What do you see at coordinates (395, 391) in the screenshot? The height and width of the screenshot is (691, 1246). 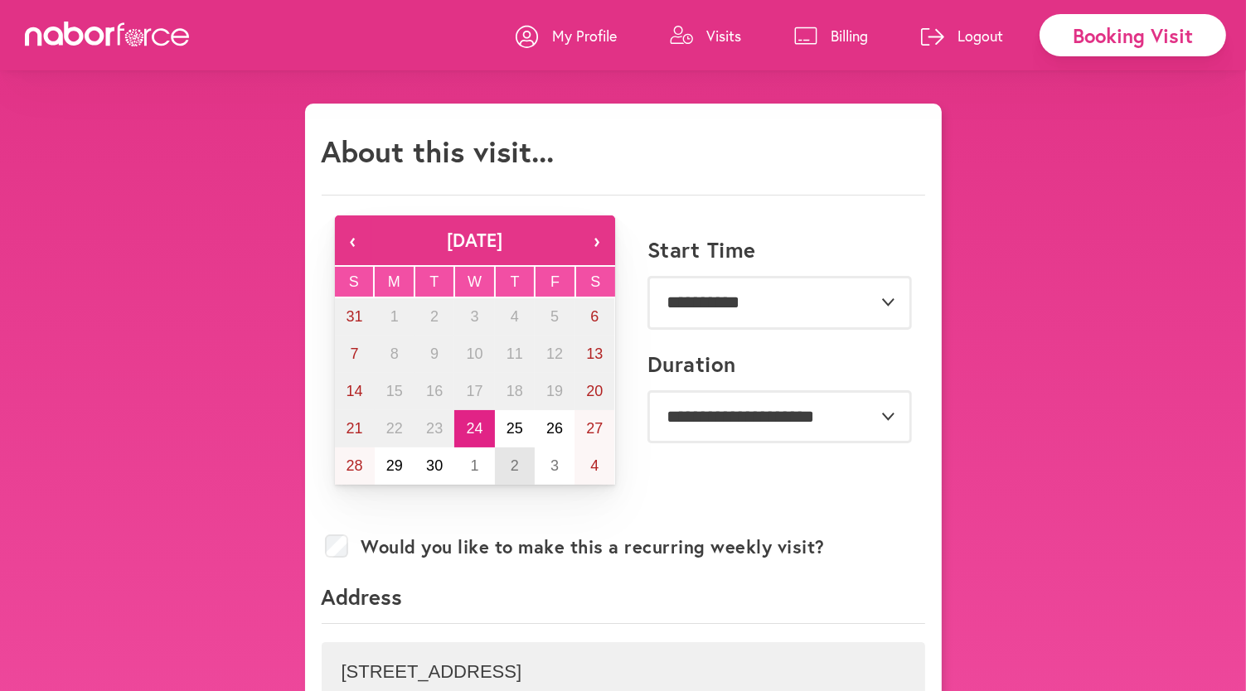 I see `abbr: September 15, 2025` at bounding box center [395, 391].